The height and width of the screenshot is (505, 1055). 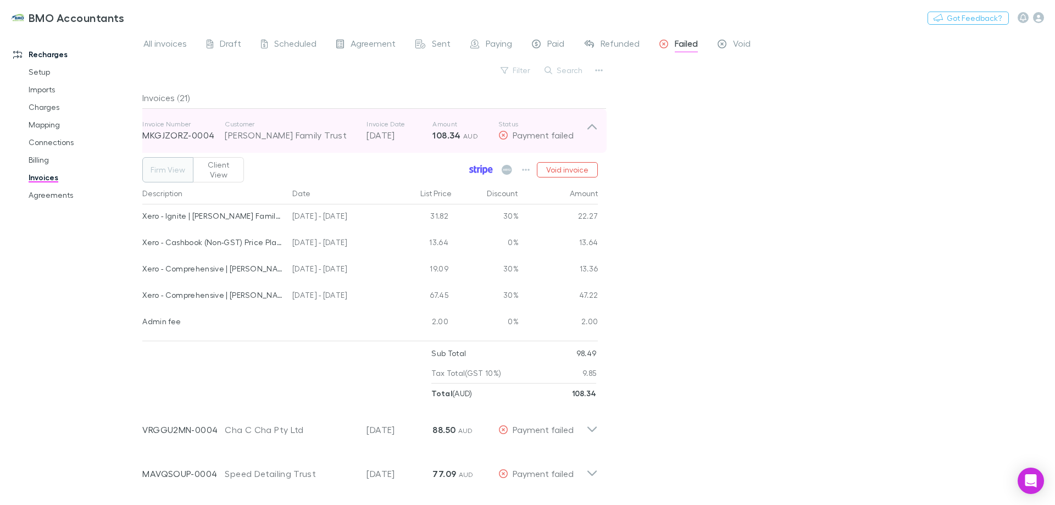 I want to click on a: Billing, so click(x=83, y=160).